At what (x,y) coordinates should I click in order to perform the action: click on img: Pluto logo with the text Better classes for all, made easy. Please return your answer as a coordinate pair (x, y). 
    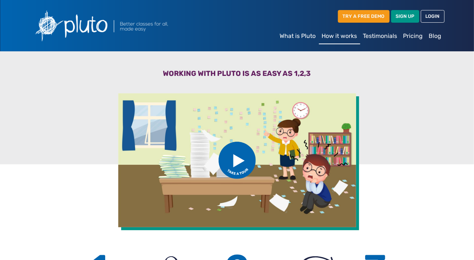
    Looking at the image, I should click on (119, 26).